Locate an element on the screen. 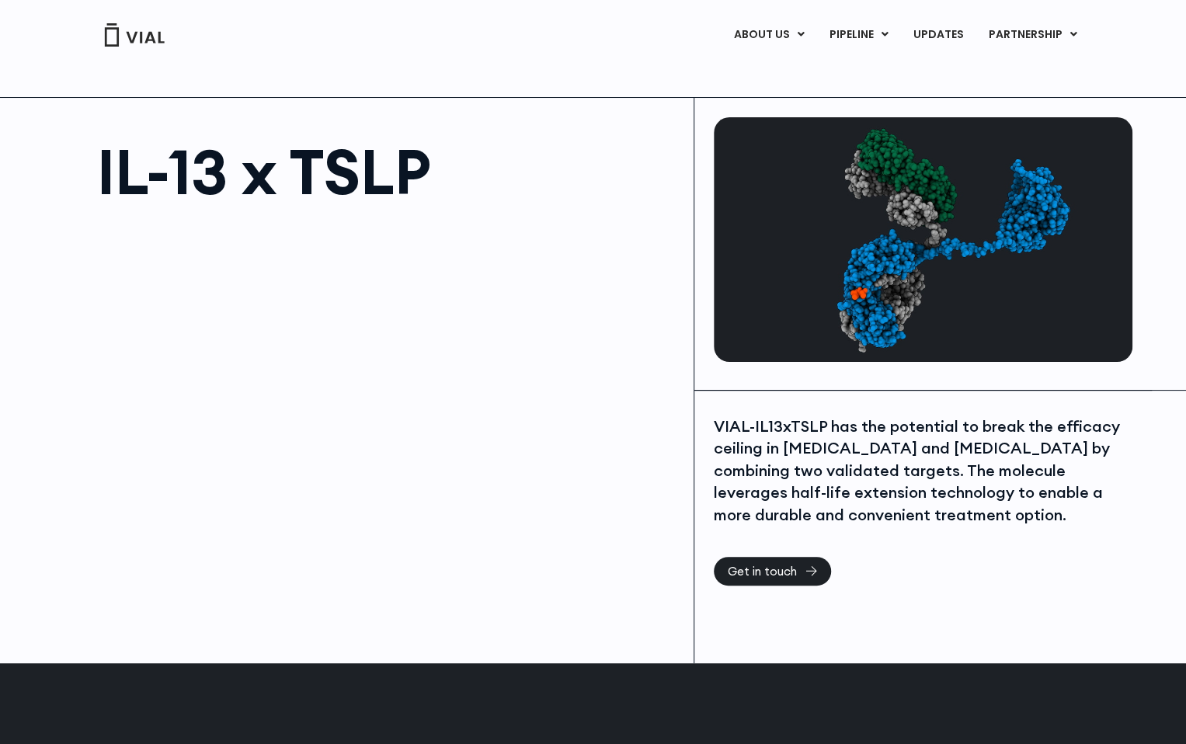 The image size is (1186, 744). a: PARTNERSHIPMenu Toggle is located at coordinates (1032, 35).